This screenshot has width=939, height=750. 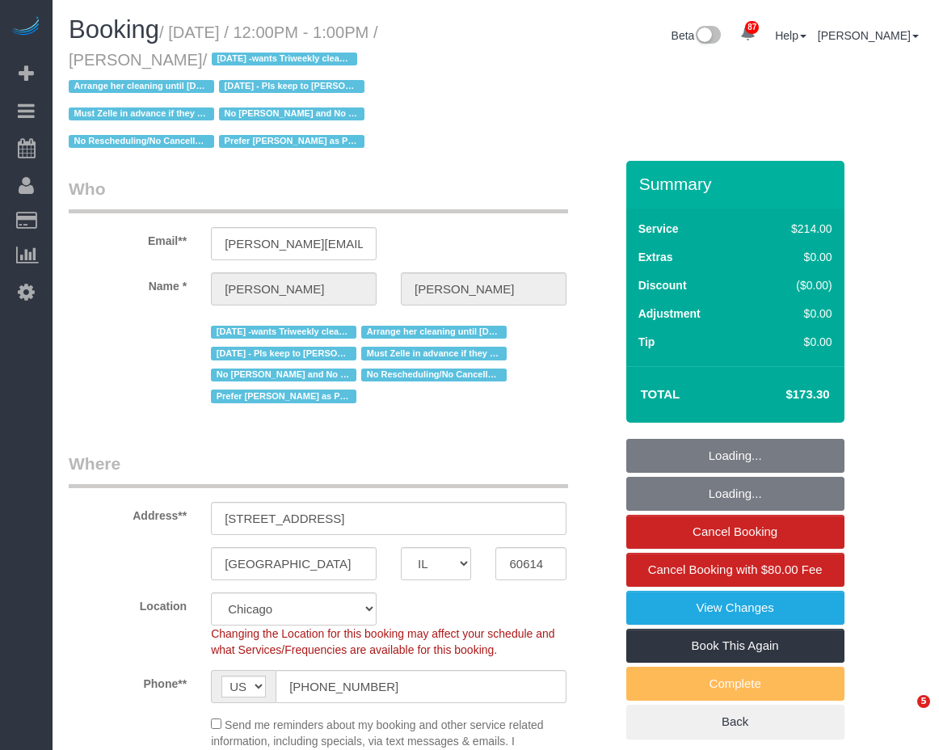 What do you see at coordinates (790, 36) in the screenshot?
I see `a: Help` at bounding box center [790, 36].